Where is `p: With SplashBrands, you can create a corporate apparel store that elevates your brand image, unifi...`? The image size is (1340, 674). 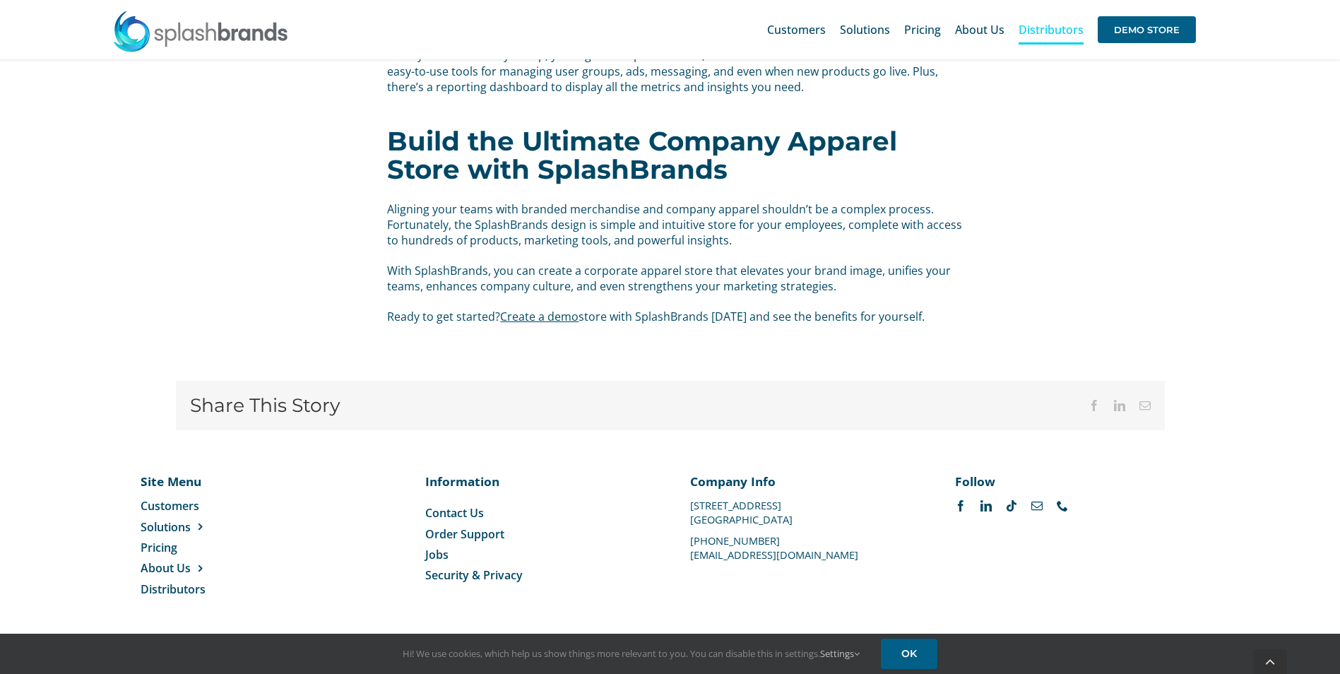 p: With SplashBrands, you can create a corporate apparel store that elevates your brand image, unifi... is located at coordinates (675, 278).